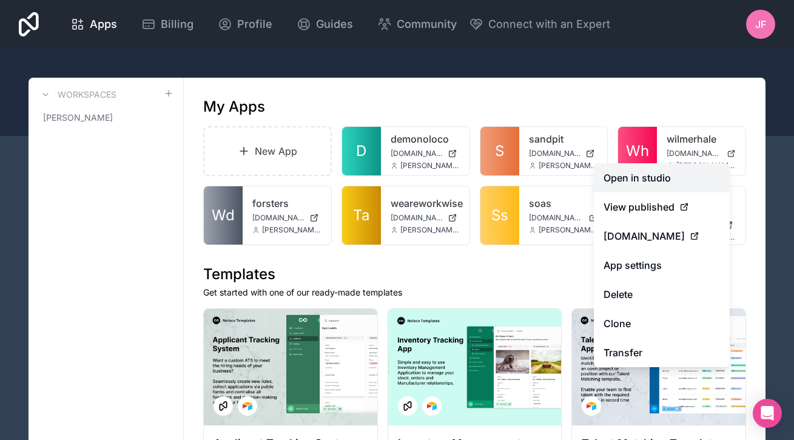 This screenshot has width=794, height=440. Describe the element at coordinates (427, 24) in the screenshot. I see `span: Community` at that location.